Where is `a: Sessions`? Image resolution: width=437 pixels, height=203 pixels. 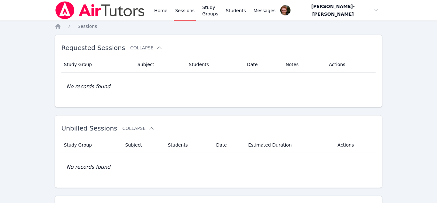 a: Sessions is located at coordinates (87, 26).